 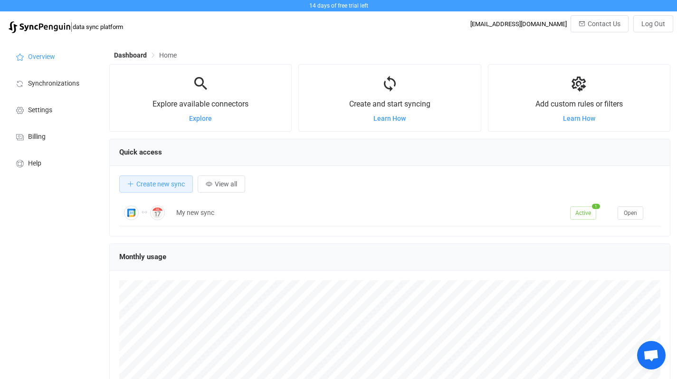 I want to click on a: |data sync platform, so click(x=66, y=27).